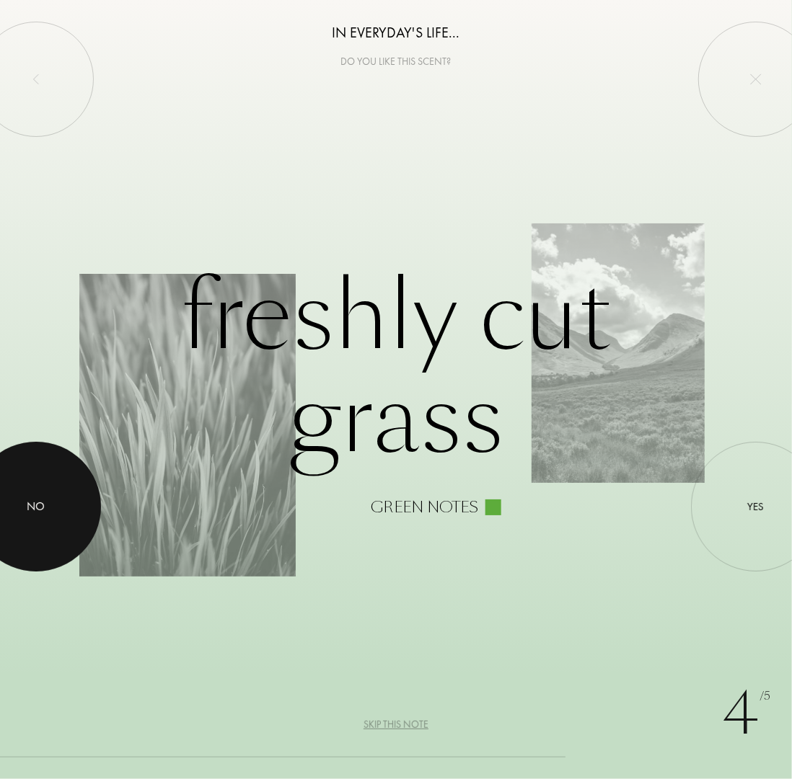  What do you see at coordinates (764, 697) in the screenshot?
I see `span: /5` at bounding box center [764, 697].